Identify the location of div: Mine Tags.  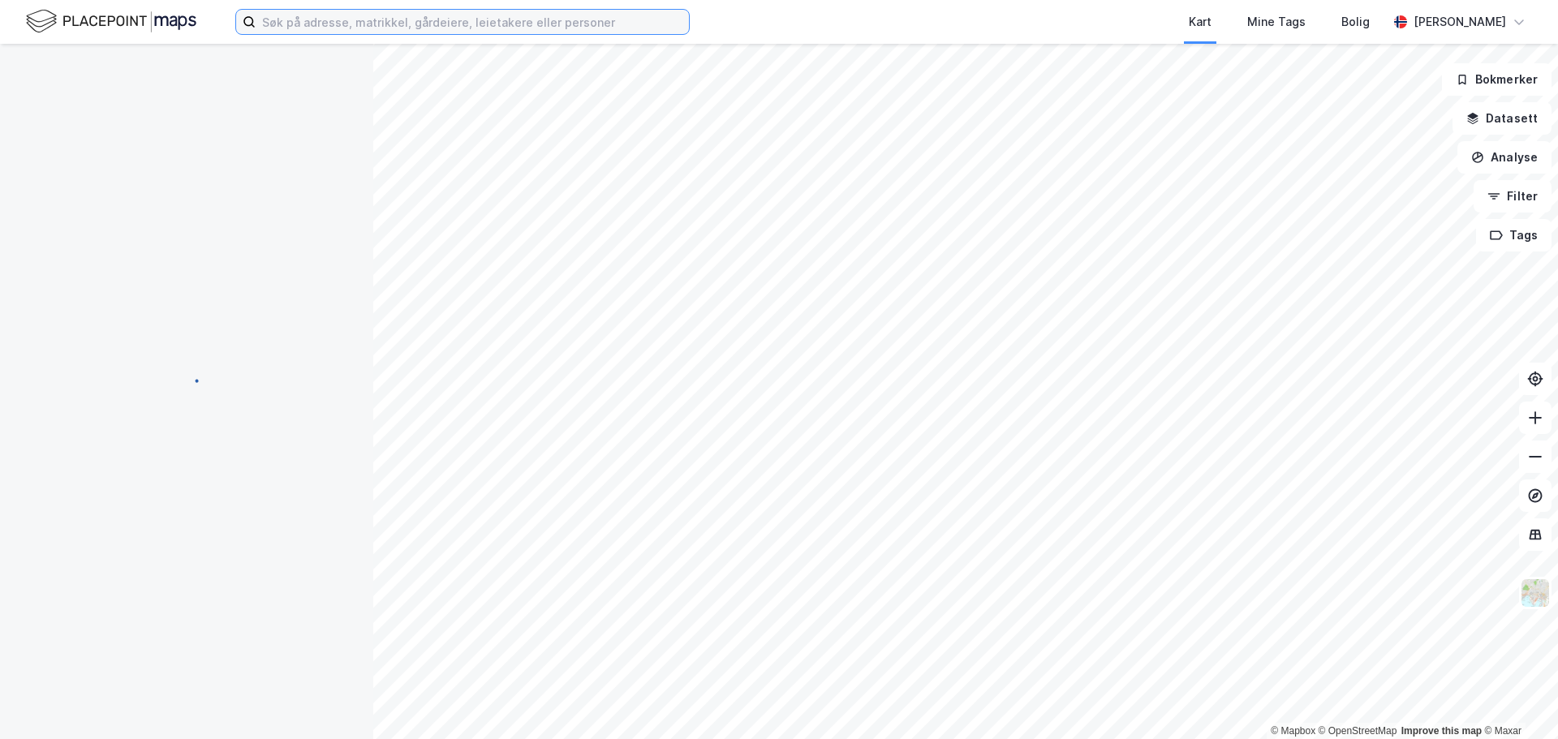
(1276, 22).